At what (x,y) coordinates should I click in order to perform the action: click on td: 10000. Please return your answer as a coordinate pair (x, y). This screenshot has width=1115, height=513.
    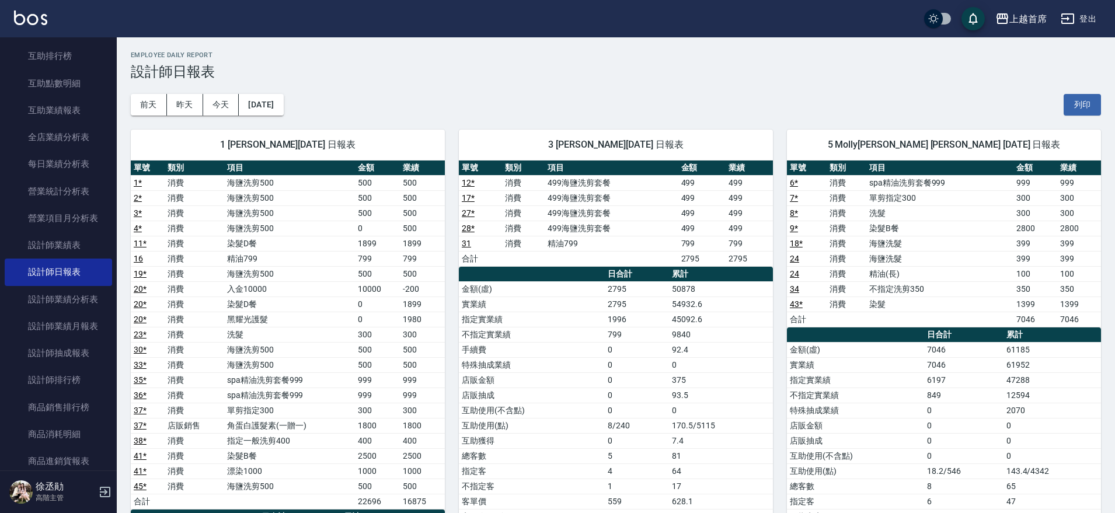
    Looking at the image, I should click on (377, 289).